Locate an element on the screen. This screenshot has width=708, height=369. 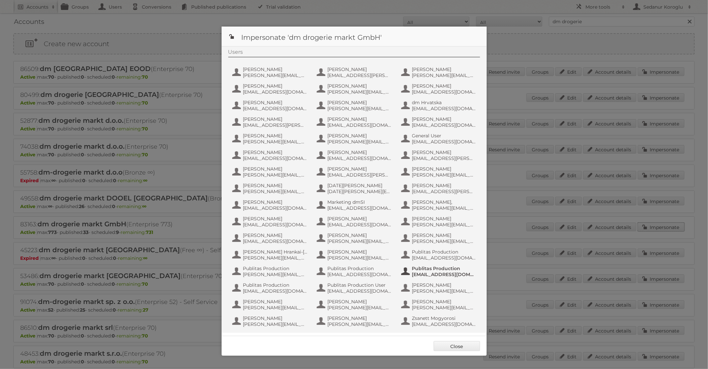
span: Marketing dmSI is located at coordinates (360, 202).